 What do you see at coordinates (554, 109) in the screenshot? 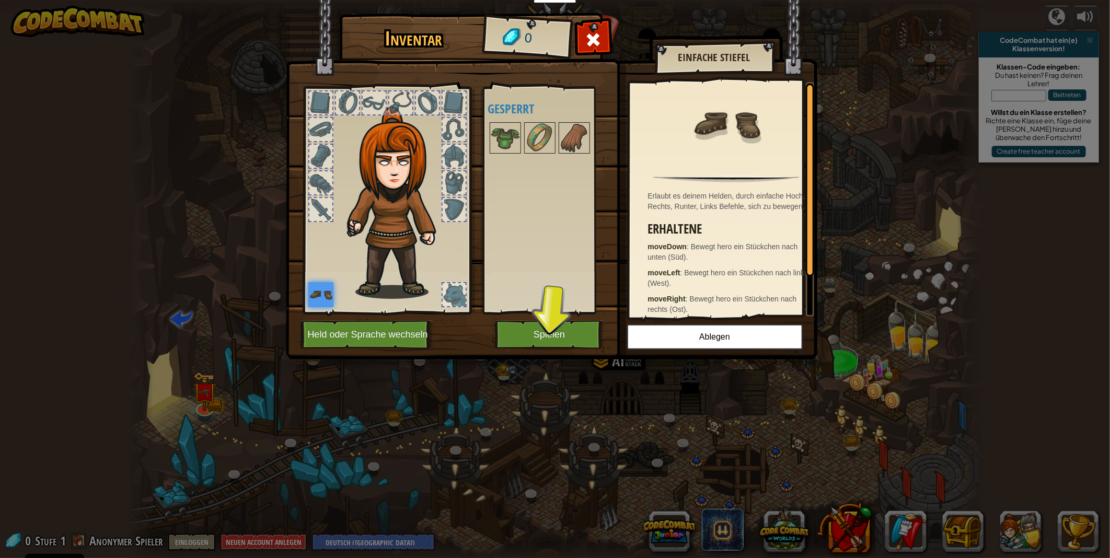
I see `h4: Gesperrt` at bounding box center [554, 109].